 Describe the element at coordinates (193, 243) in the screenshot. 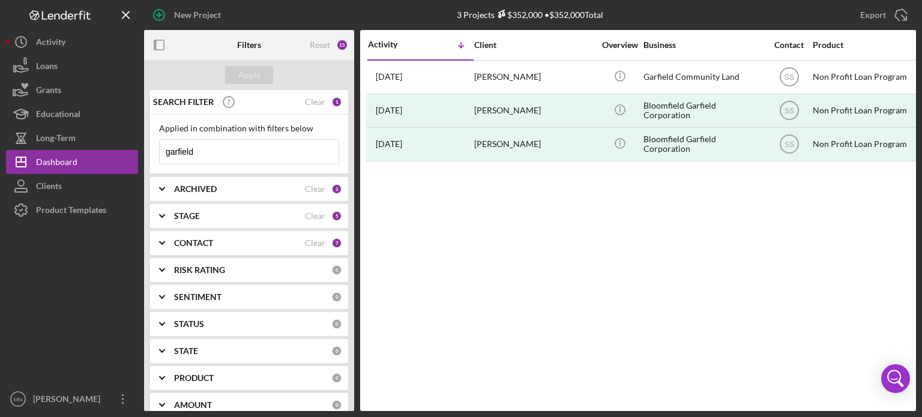

I see `b: CONTACT` at that location.